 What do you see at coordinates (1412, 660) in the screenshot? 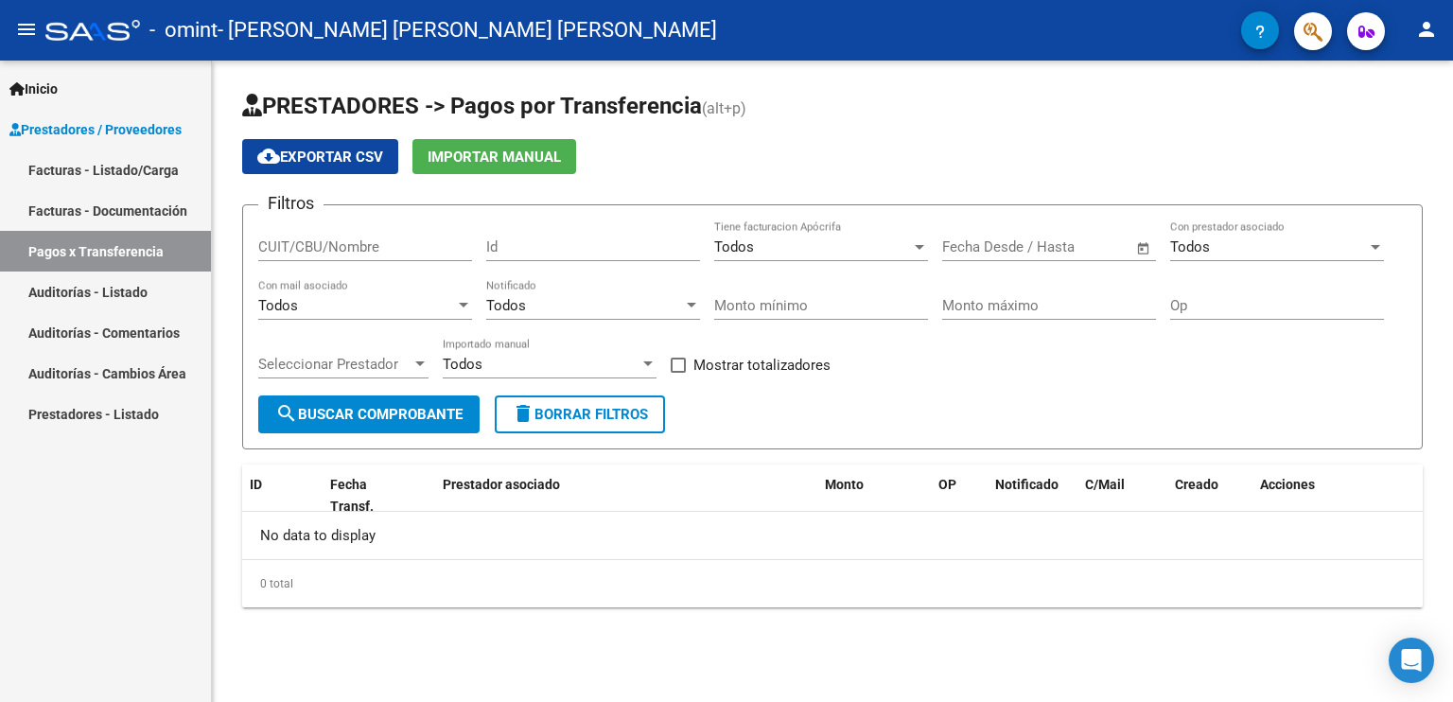
I see `div: Open Intercom Messenger` at bounding box center [1412, 660].